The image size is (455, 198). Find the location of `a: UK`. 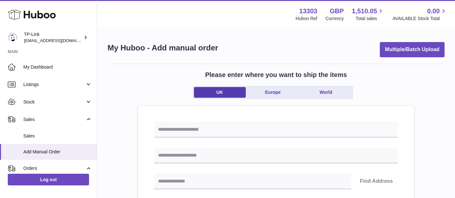

a: UK is located at coordinates (220, 92).